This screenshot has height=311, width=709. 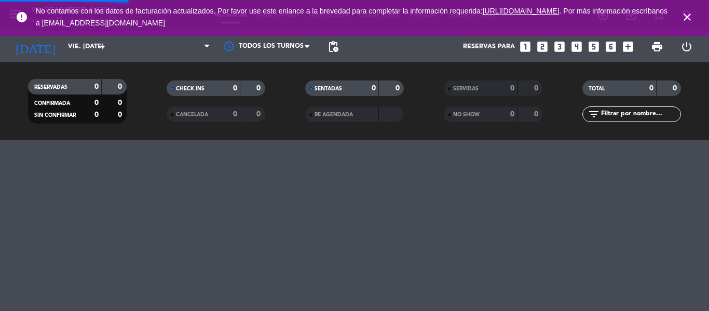 I want to click on span: CONFIRMADA, so click(x=52, y=103).